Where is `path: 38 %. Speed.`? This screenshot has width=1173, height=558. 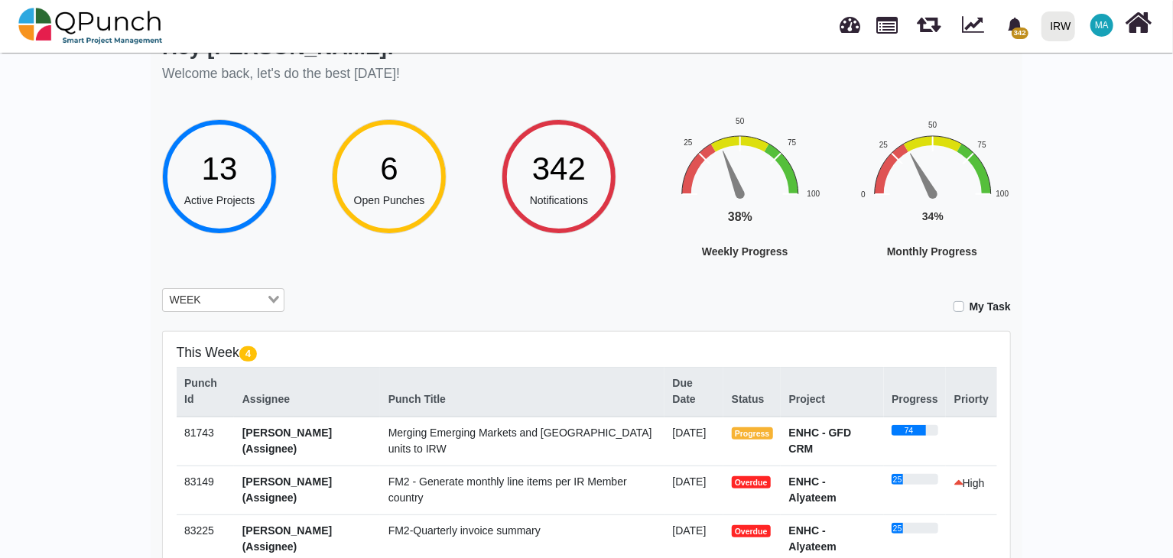 path: 38 %. Speed. is located at coordinates (732, 172).